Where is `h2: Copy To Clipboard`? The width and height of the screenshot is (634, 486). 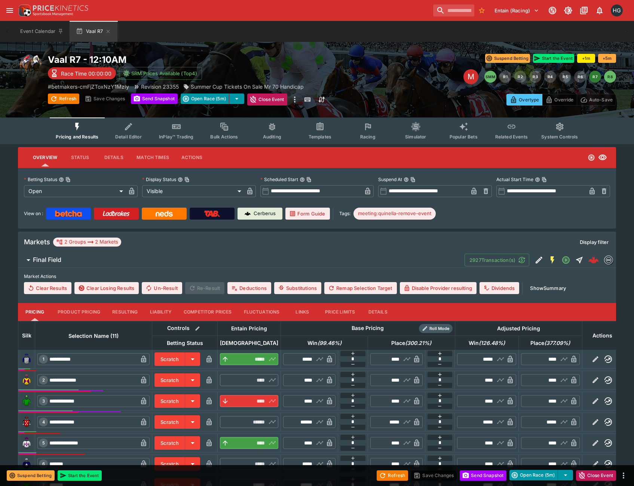 h2: Copy To Clipboard is located at coordinates (190, 59).